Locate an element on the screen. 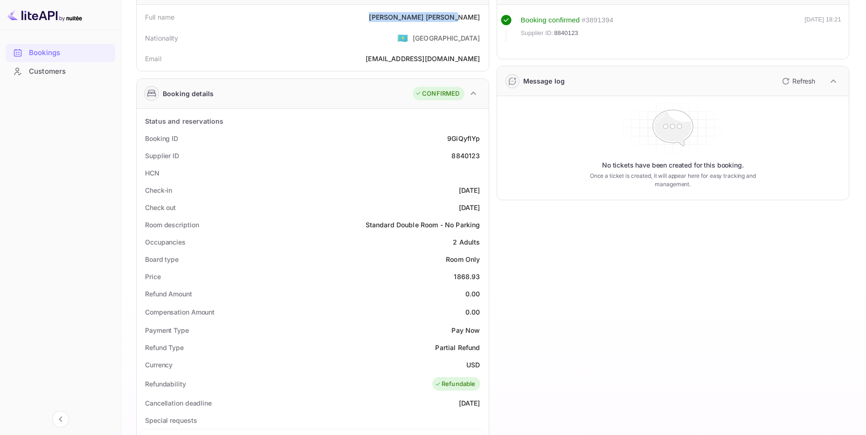 The height and width of the screenshot is (435, 866). div: Check out is located at coordinates (160, 207).